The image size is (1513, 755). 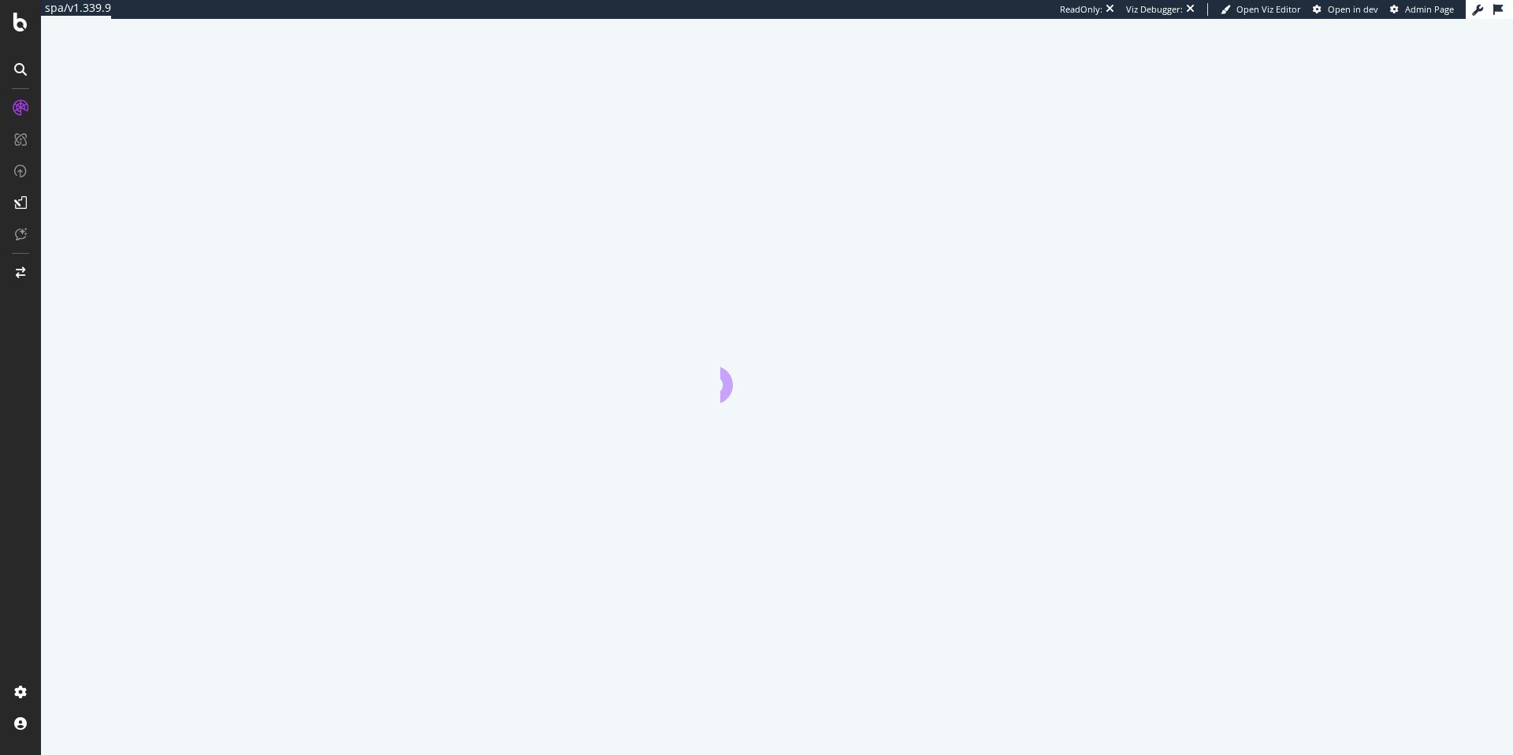 I want to click on div: animation, so click(x=777, y=374).